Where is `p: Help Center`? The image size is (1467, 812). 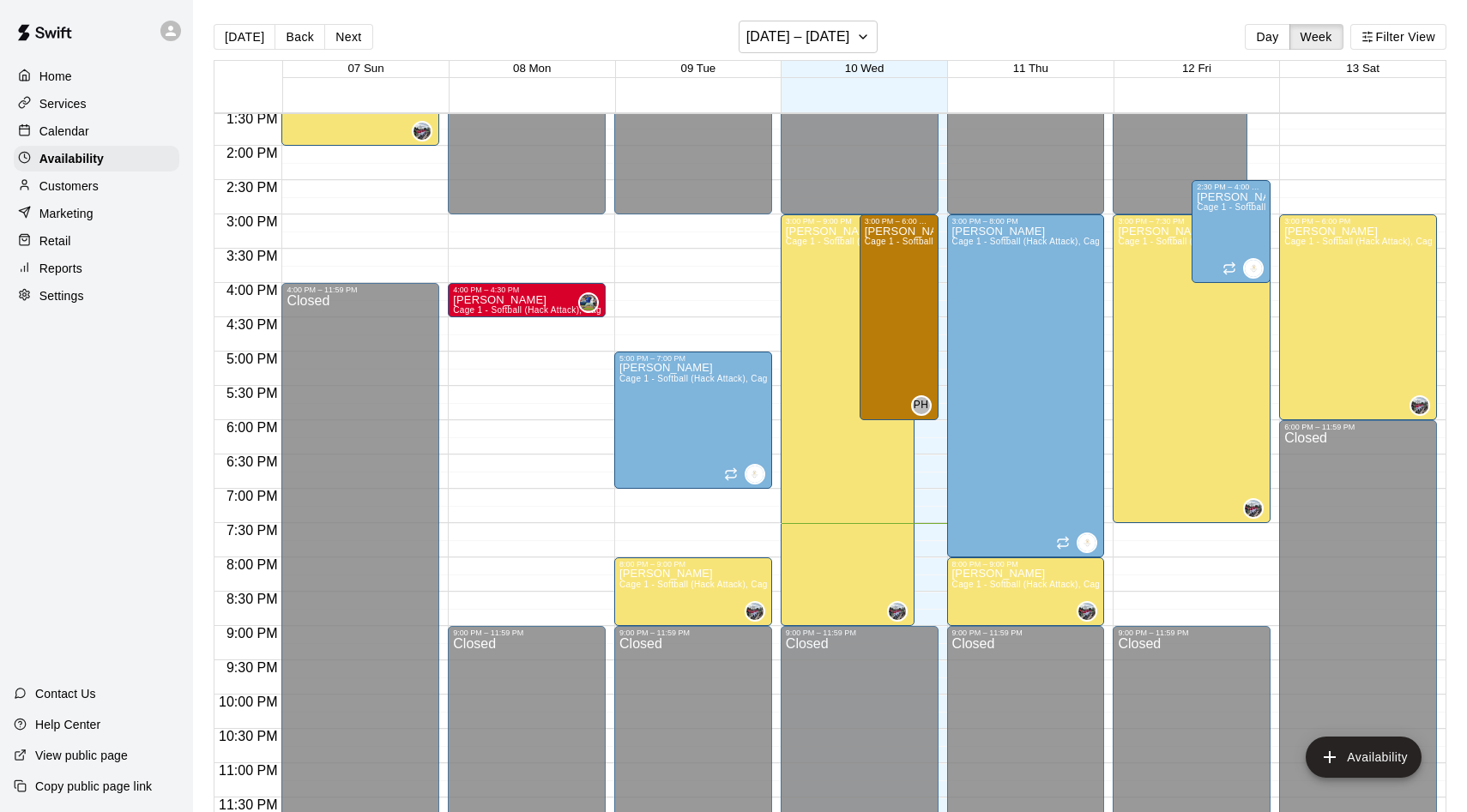
p: Help Center is located at coordinates (68, 725).